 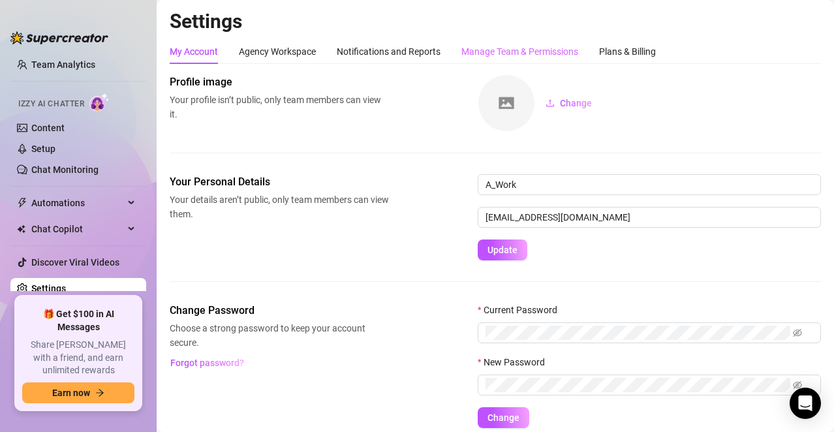 I want to click on div: Open Intercom Messenger, so click(x=805, y=403).